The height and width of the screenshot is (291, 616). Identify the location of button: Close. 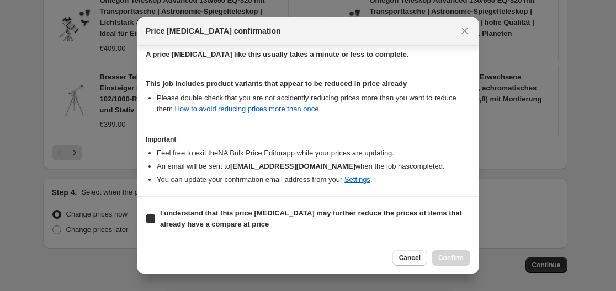
(465, 31).